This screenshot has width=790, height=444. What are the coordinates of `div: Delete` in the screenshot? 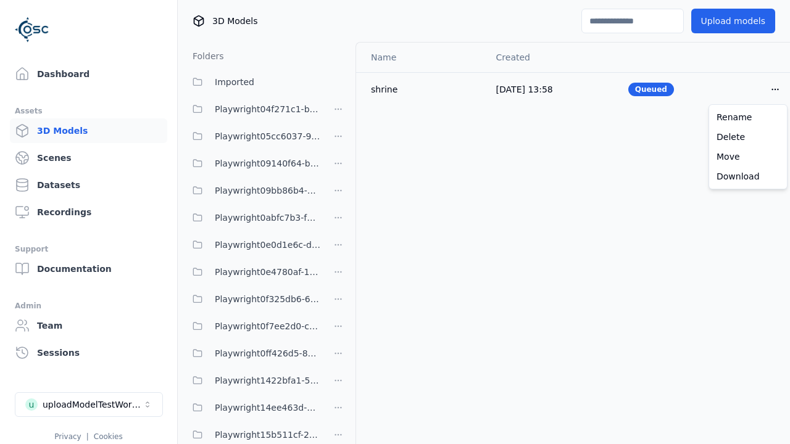 It's located at (748, 137).